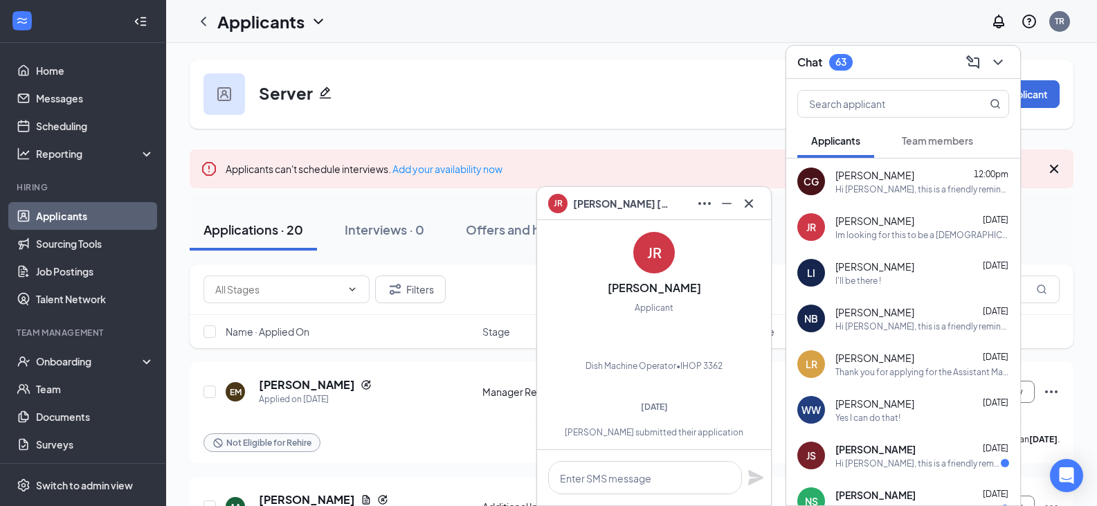  I want to click on button: ChevronDown, so click(998, 62).